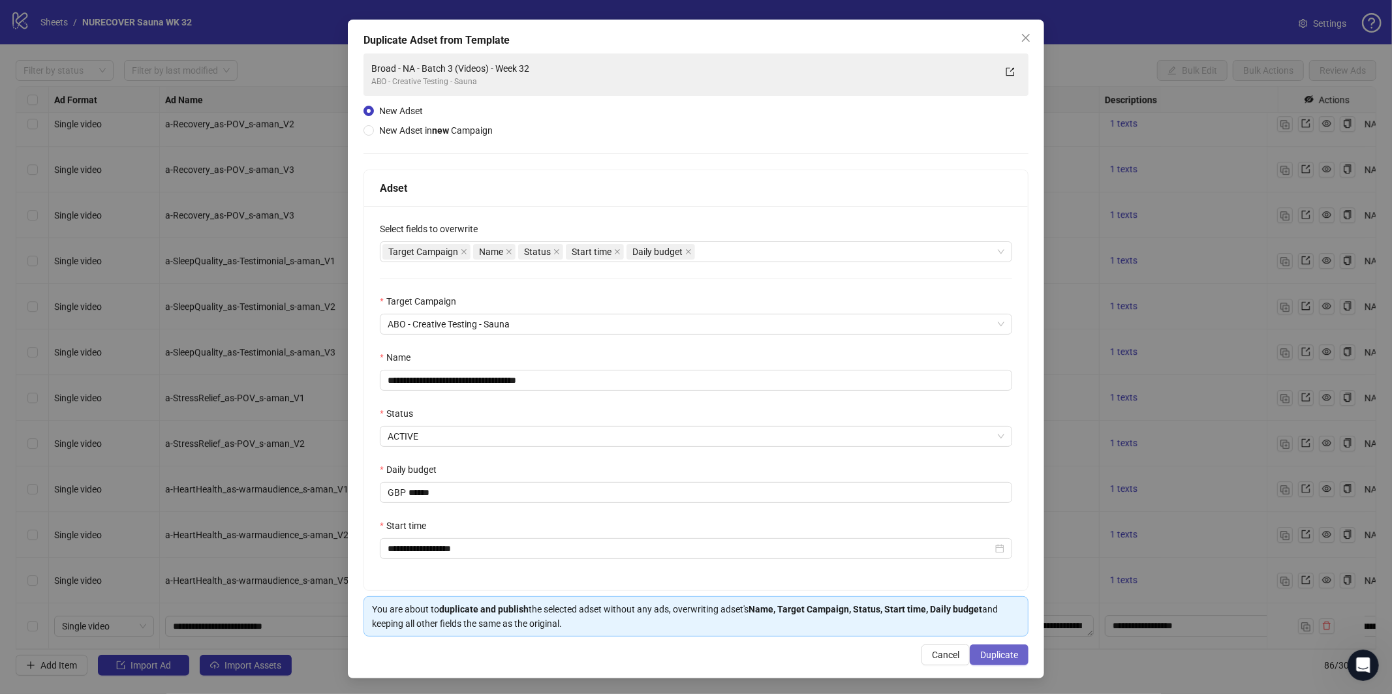  I want to click on span: Cancel, so click(946, 655).